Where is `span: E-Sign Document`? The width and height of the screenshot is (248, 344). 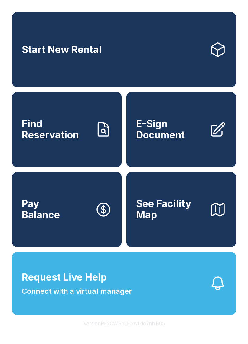
span: E-Sign Document is located at coordinates (171, 129).